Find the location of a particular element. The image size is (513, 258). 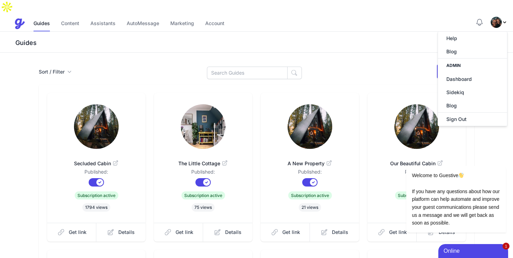

input: Search Guides is located at coordinates (247, 73).